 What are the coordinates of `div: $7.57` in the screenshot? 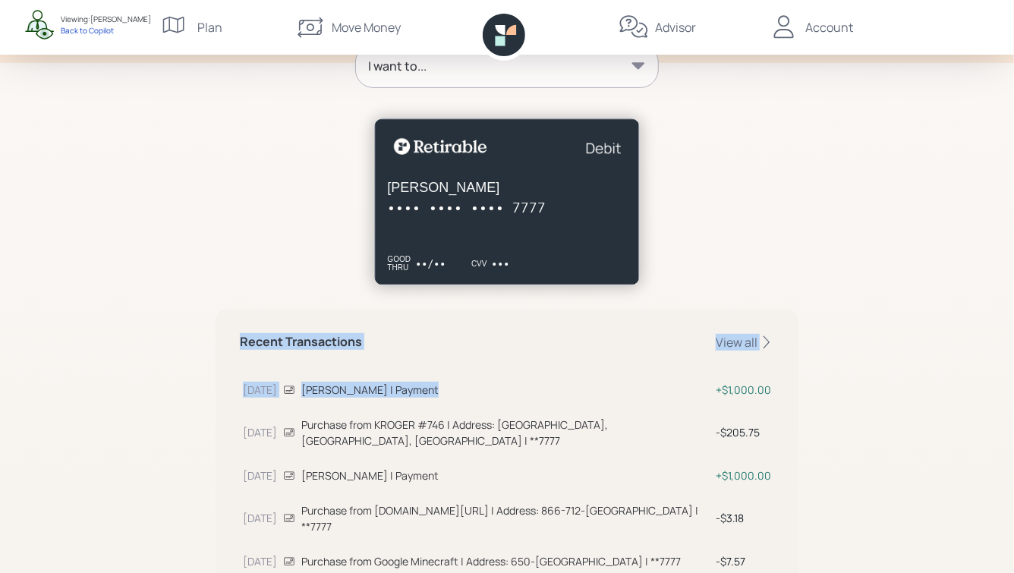 It's located at (743, 561).